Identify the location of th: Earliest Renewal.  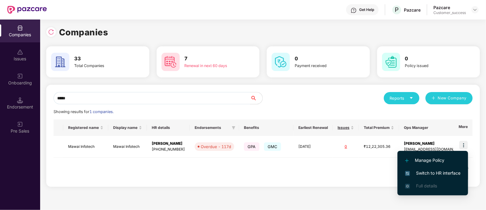
(313, 128).